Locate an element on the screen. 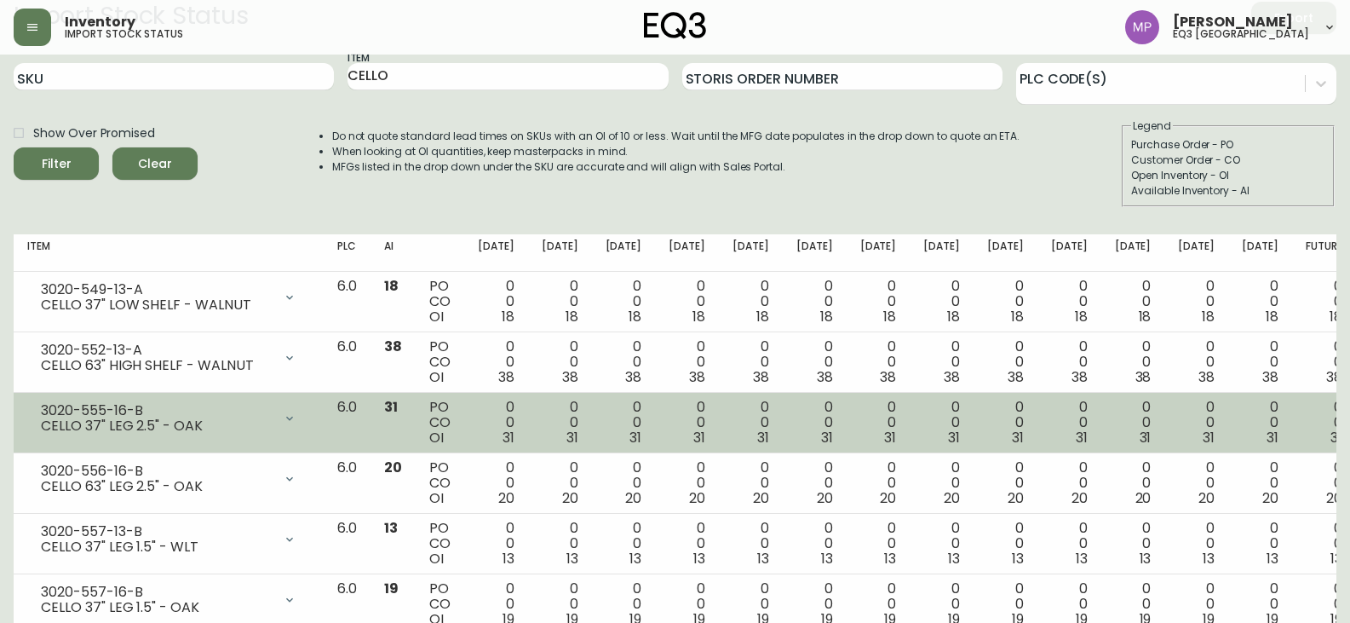 The height and width of the screenshot is (623, 1350). li: Do not quote standard lead times on SKUs with an OI of 10 or less. Wait until the MFG date popula... is located at coordinates (676, 136).